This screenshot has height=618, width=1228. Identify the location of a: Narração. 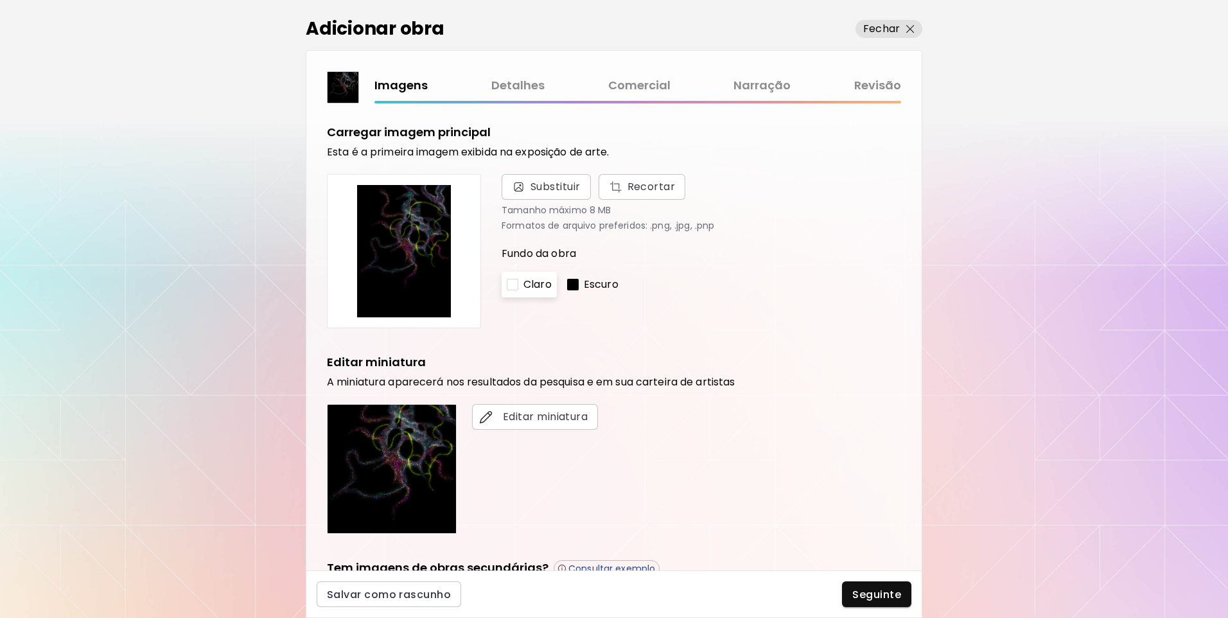
(762, 85).